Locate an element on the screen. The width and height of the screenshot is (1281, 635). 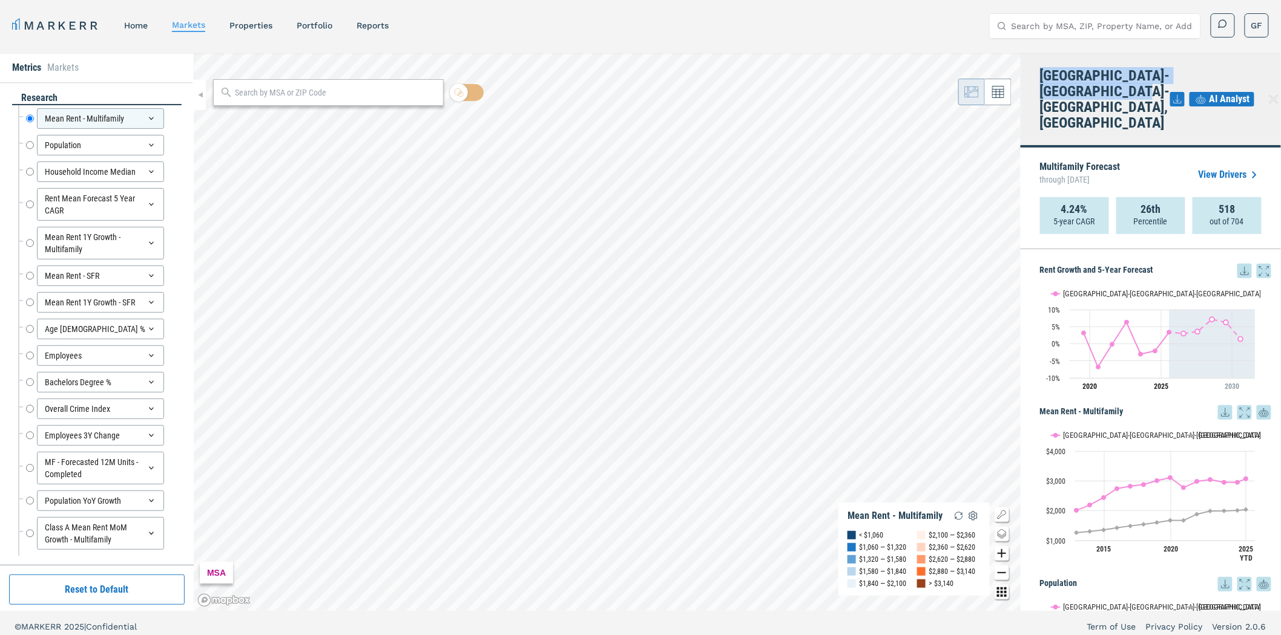
text: 10% is located at coordinates (1054, 310).